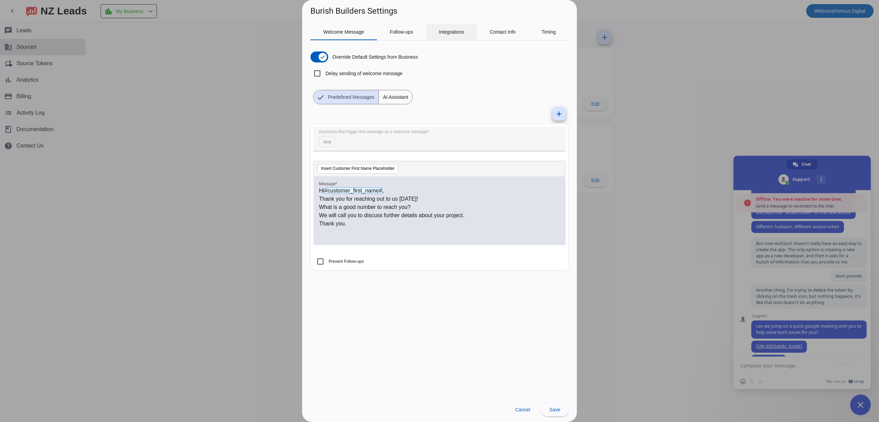  What do you see at coordinates (439, 224) in the screenshot?
I see `p: Thank you.` at bounding box center [439, 224].